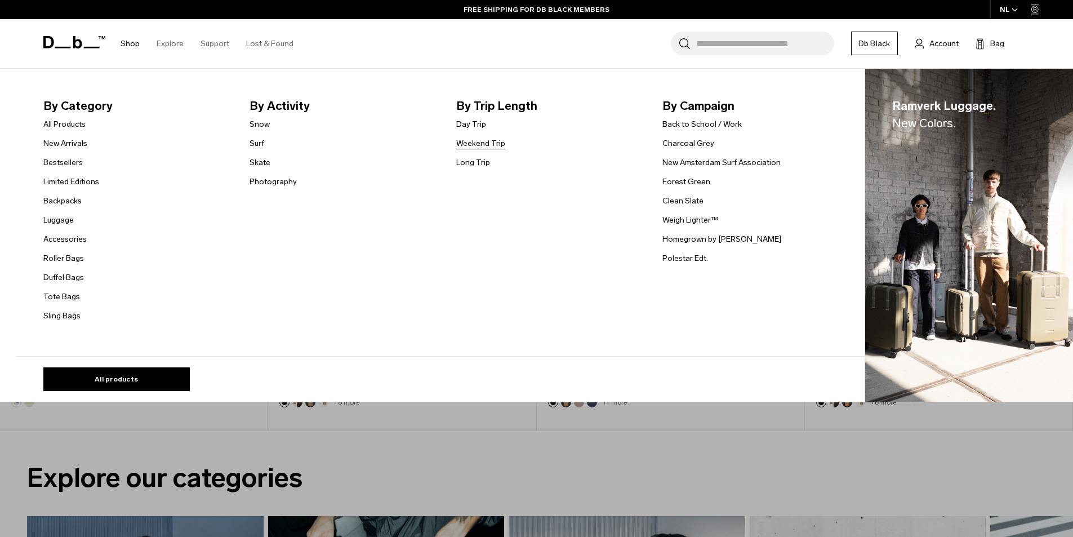 This screenshot has height=537, width=1073. What do you see at coordinates (682, 200) in the screenshot?
I see `a: Clean Slate` at bounding box center [682, 200].